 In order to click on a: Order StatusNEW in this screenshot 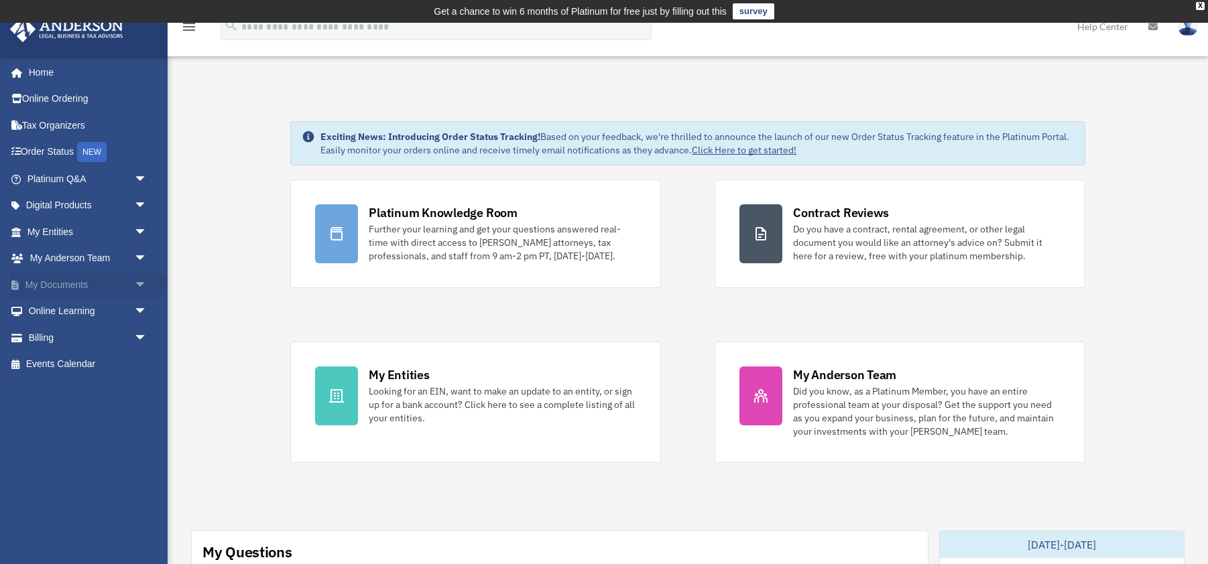, I will do `click(88, 152)`.